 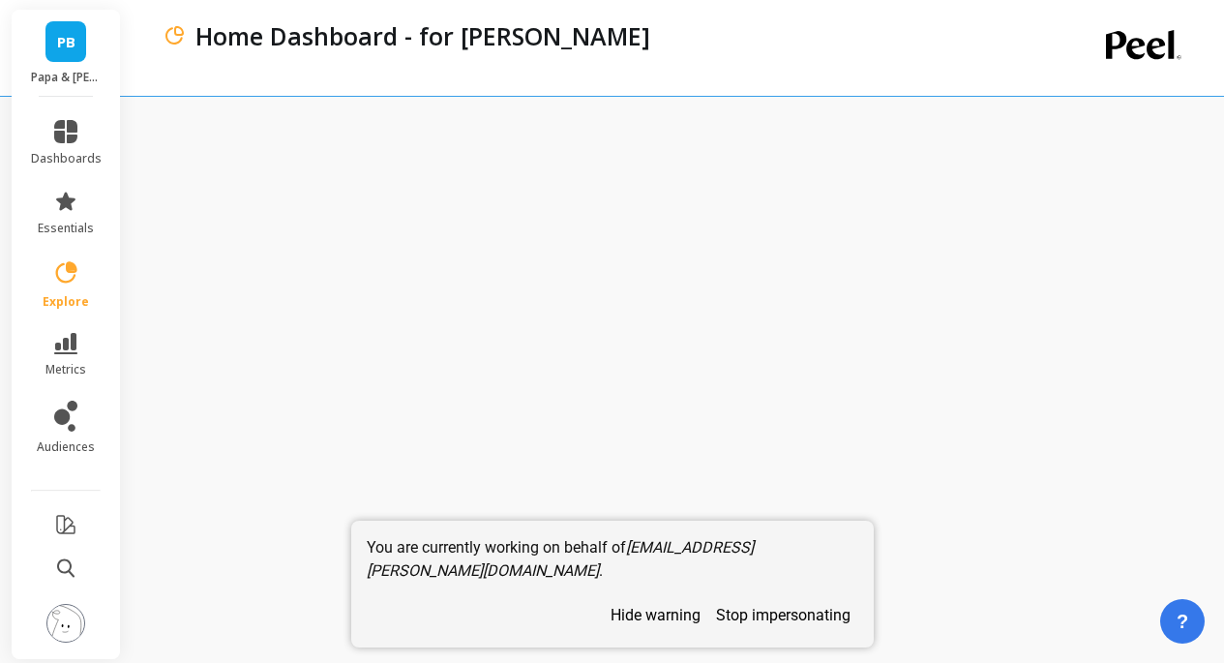 I want to click on span: metrics, so click(x=66, y=370).